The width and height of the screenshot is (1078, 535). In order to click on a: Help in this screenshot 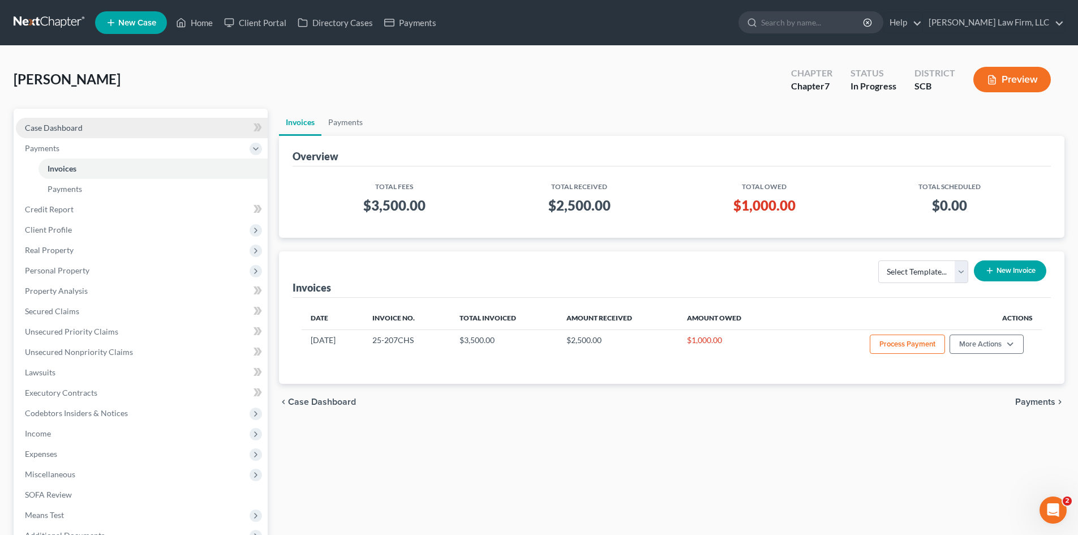, I will do `click(902, 23)`.